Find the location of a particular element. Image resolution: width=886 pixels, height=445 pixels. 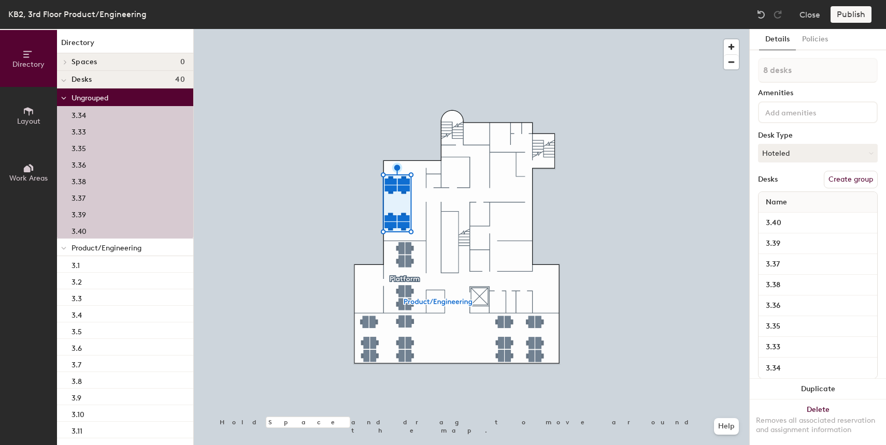

span: Name is located at coordinates (776, 203).